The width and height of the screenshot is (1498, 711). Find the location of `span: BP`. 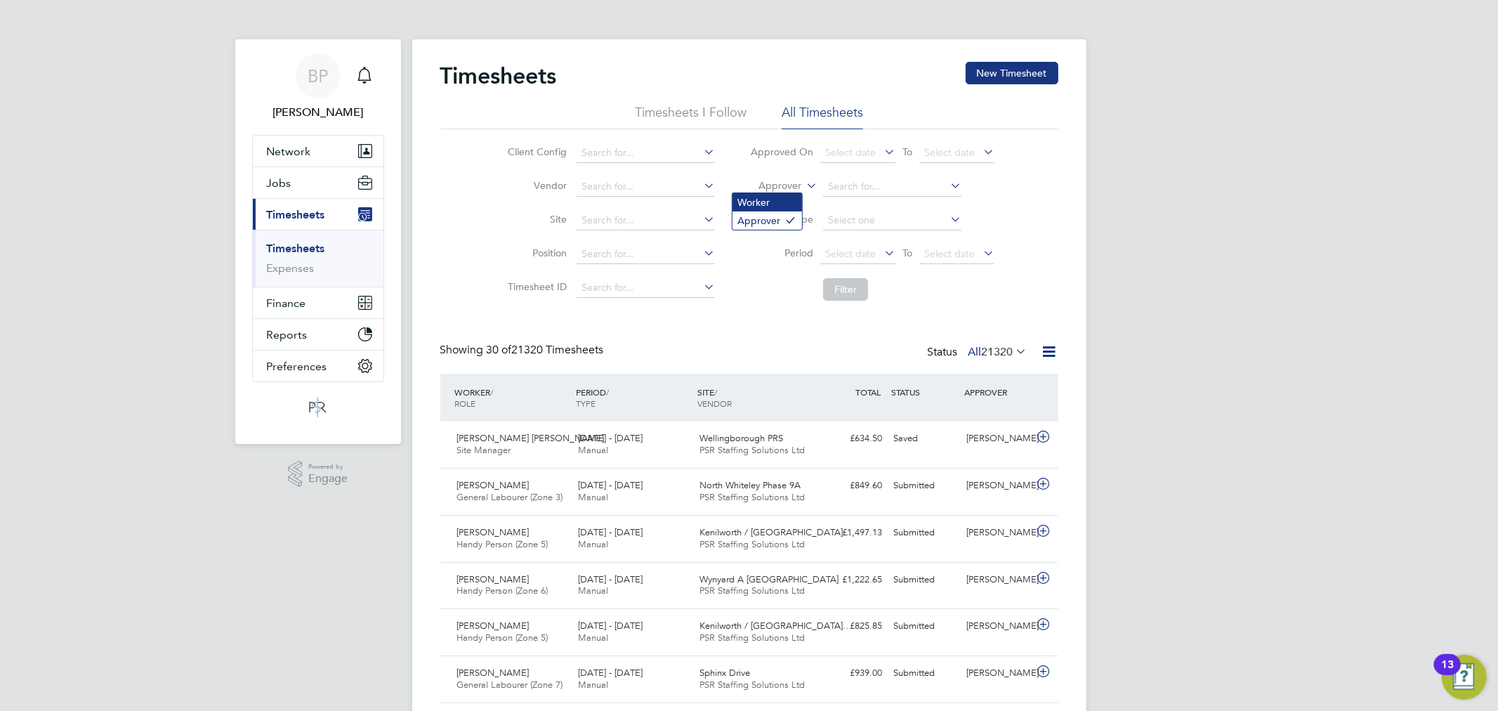

span: BP is located at coordinates (317, 76).